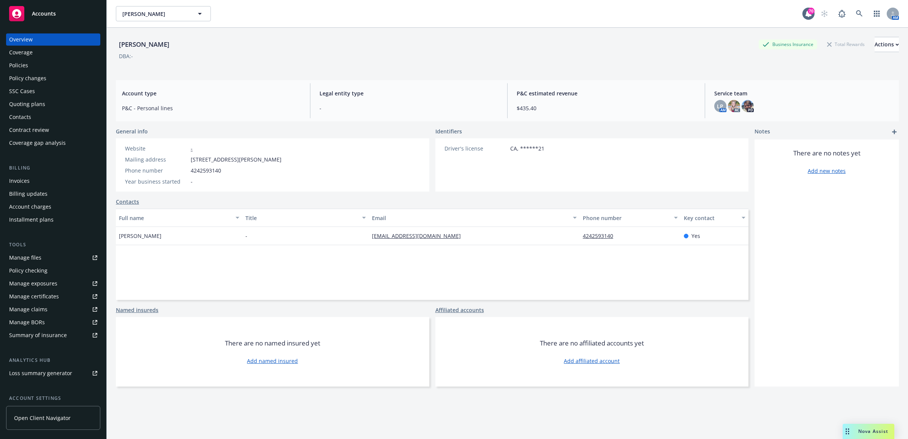  Describe the element at coordinates (53, 360) in the screenshot. I see `div: Analytics hub` at that location.